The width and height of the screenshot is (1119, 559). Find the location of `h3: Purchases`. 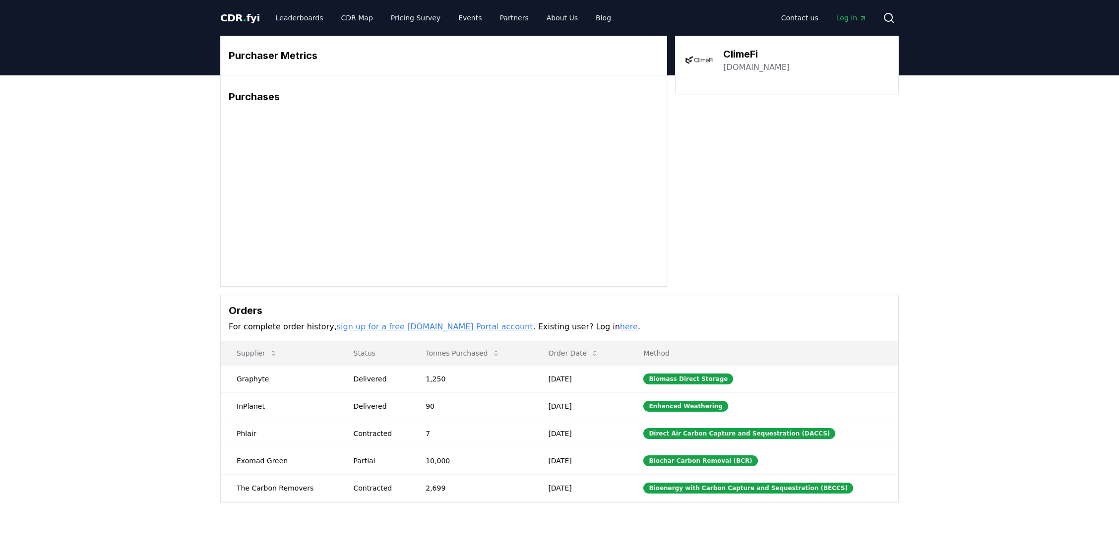

h3: Purchases is located at coordinates (444, 97).